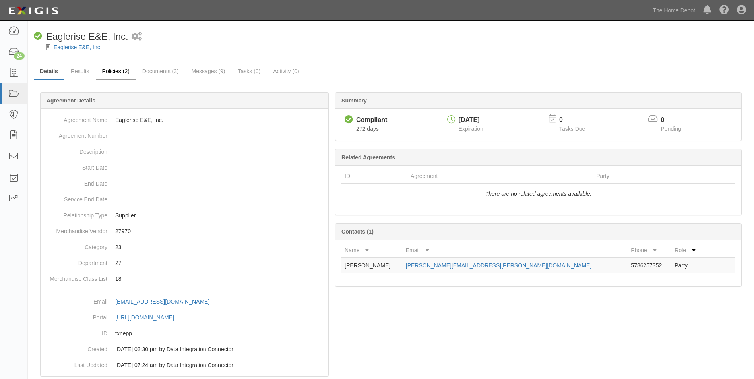 The image size is (754, 379). Describe the element at coordinates (76, 245) in the screenshot. I see `dt: Category` at that location.